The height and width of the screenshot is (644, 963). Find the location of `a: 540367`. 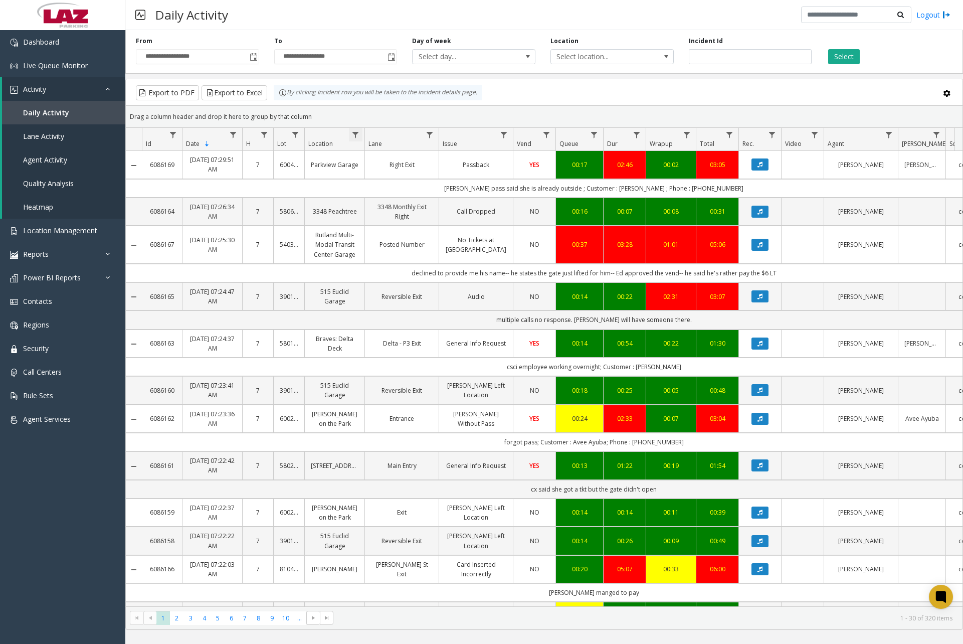

a: 540367 is located at coordinates (289, 244).